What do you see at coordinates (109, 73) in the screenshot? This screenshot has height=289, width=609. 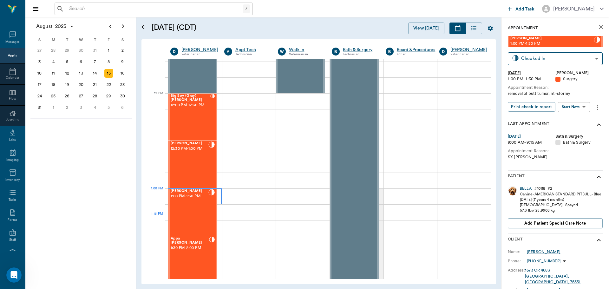 I see `div: Today, Friday, August 15, 2025` at bounding box center [109, 73].